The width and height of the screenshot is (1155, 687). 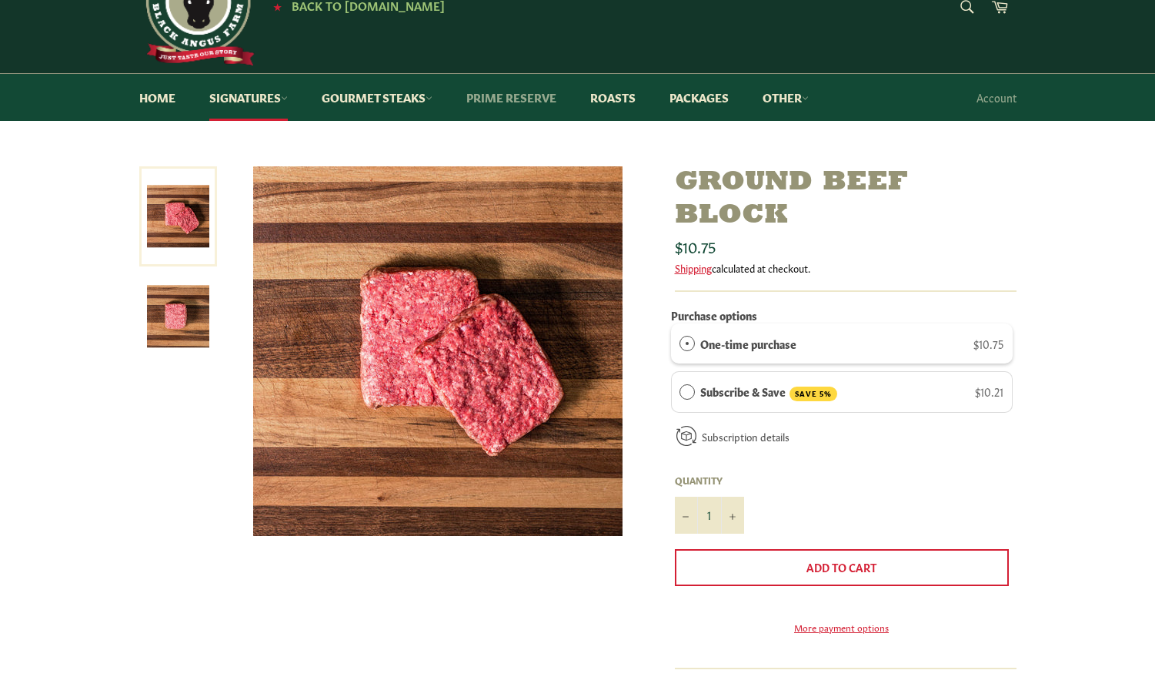 I want to click on div: calculated at checkout., so click(x=846, y=268).